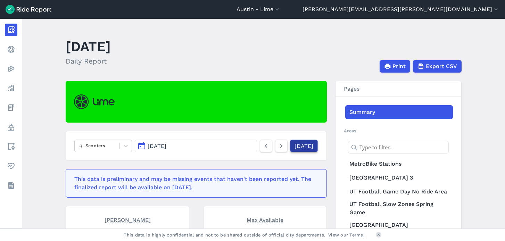 The image size is (505, 241). I want to click on h2: Daily Report, so click(88, 61).